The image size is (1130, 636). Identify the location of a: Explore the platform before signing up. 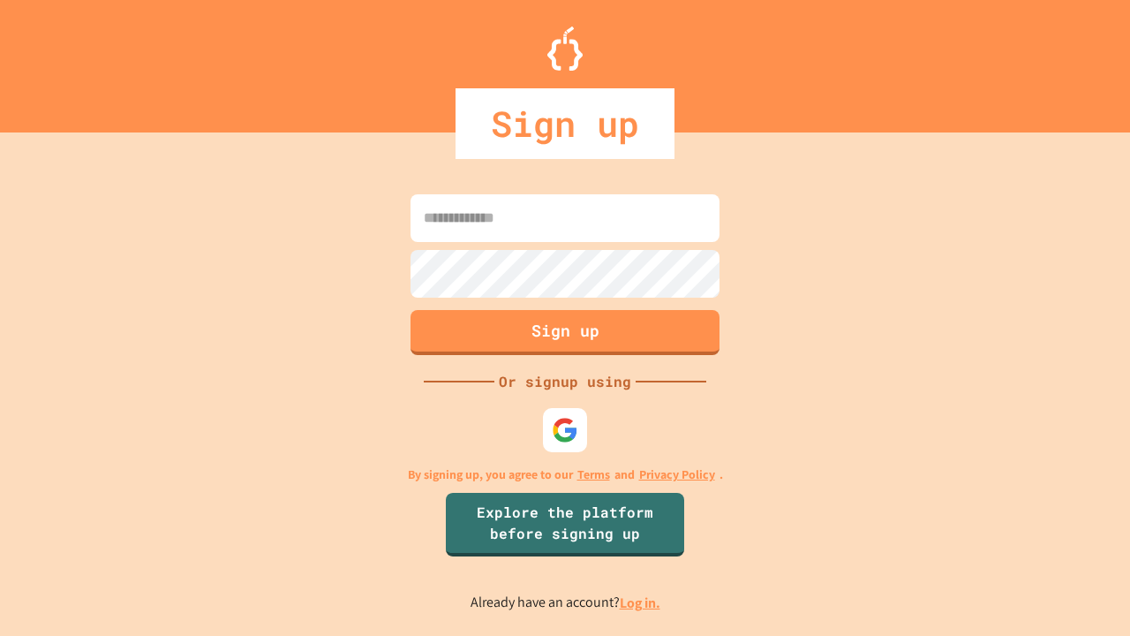
(565, 524).